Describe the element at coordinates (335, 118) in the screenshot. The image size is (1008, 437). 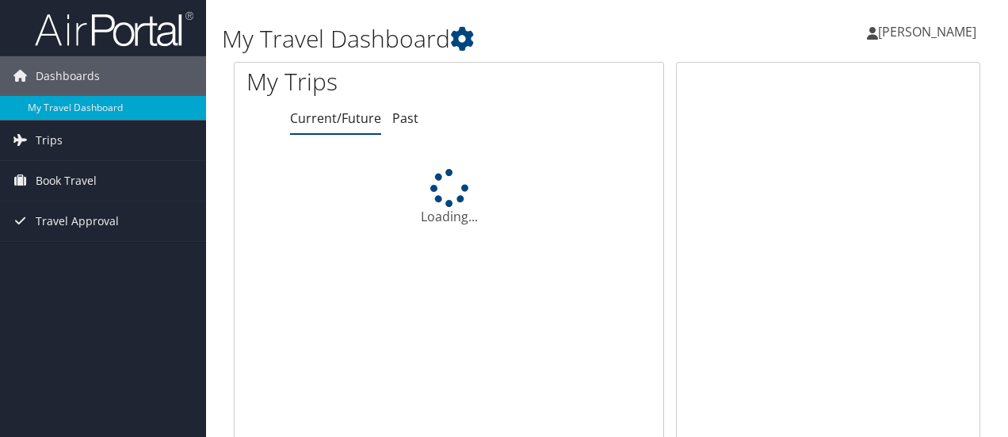
I see `a: Current/Future` at that location.